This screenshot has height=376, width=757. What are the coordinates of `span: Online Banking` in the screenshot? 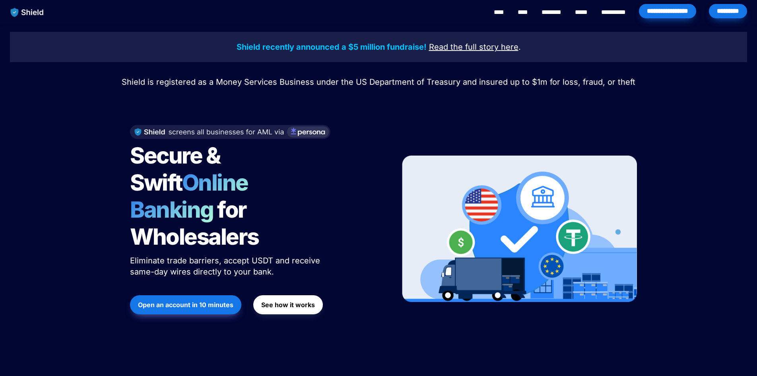 It's located at (193, 196).